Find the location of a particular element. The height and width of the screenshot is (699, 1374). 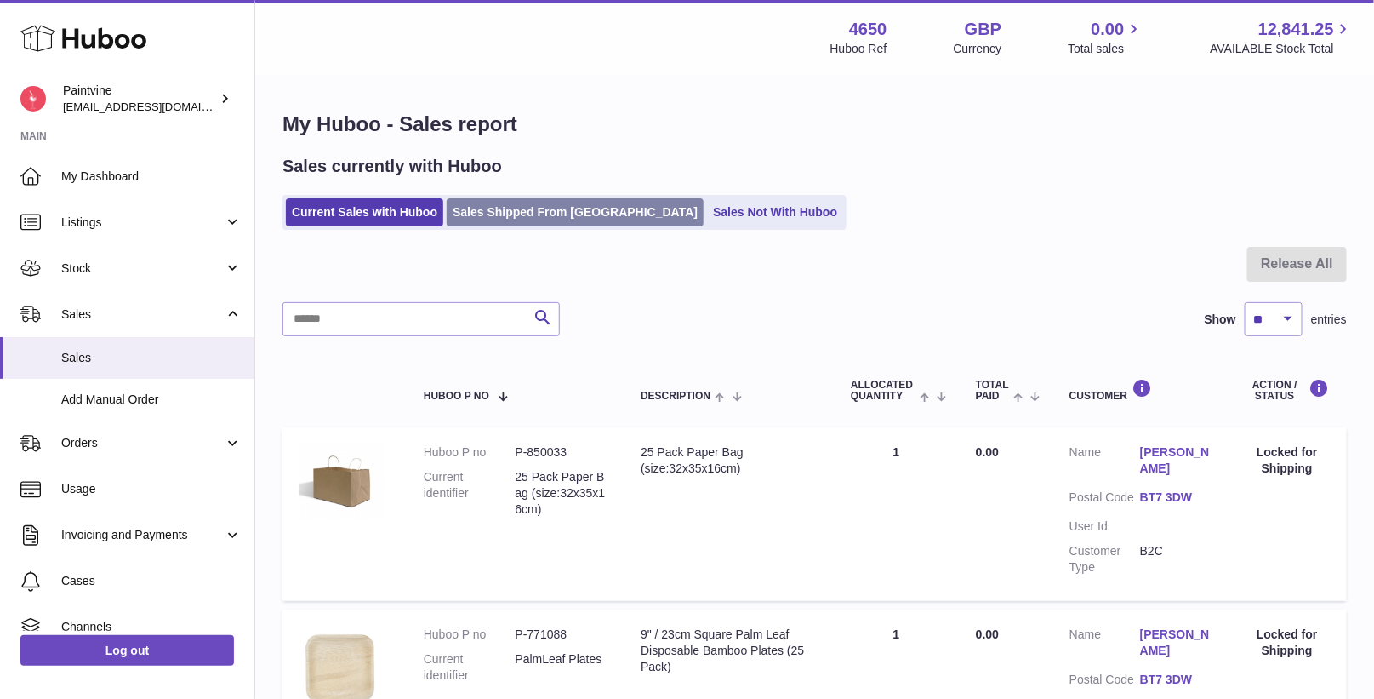

span: Total sales is located at coordinates (1105, 48).